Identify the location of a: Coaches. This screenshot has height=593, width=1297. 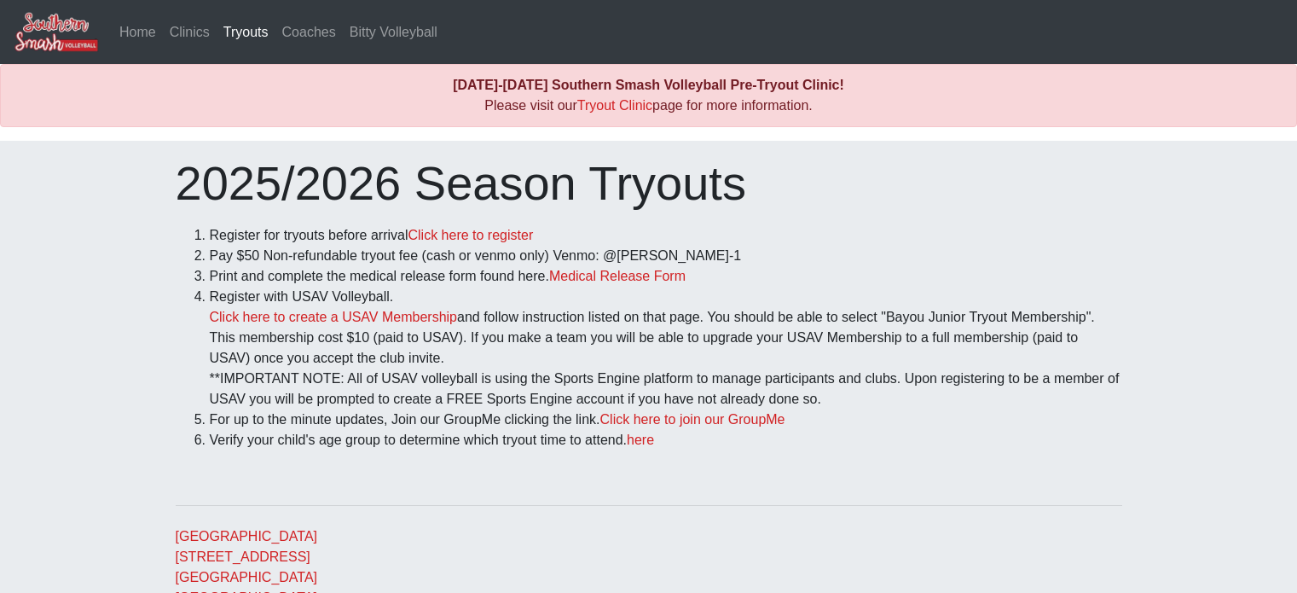
(309, 32).